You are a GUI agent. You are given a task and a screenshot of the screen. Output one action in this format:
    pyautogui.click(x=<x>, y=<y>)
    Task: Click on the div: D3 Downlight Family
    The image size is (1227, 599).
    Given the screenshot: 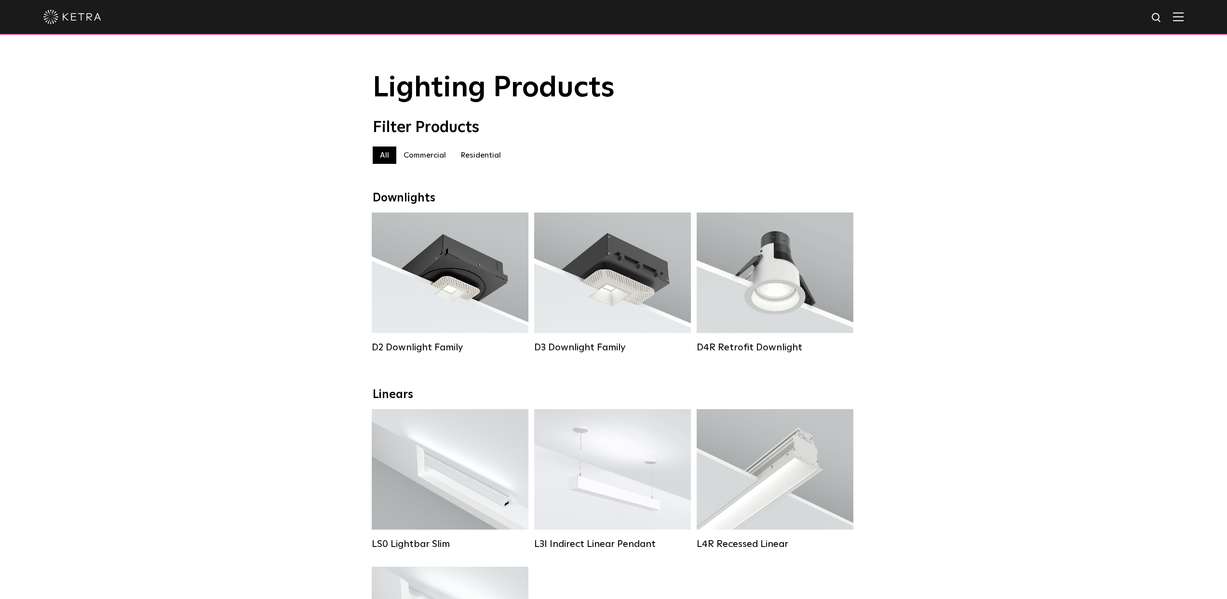 What is the action you would take?
    pyautogui.click(x=612, y=348)
    